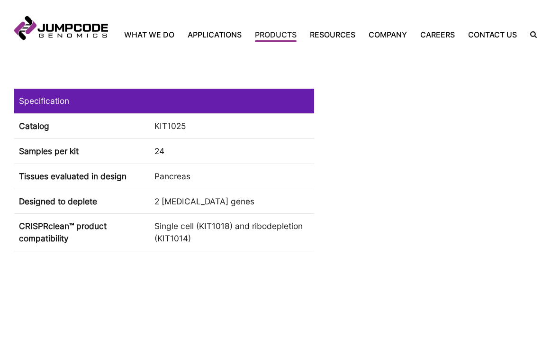  I want to click on td: Pancreas, so click(232, 176).